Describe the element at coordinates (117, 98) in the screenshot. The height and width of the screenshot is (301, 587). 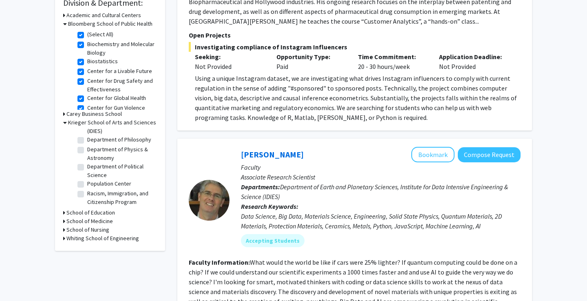
I see `label: Center for Global Health` at that location.